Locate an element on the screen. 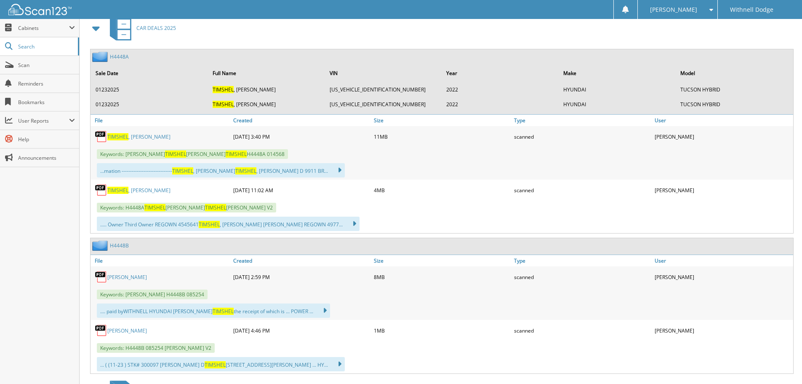 This screenshot has height=384, width=802. span: Withnell Dodge is located at coordinates (752, 10).